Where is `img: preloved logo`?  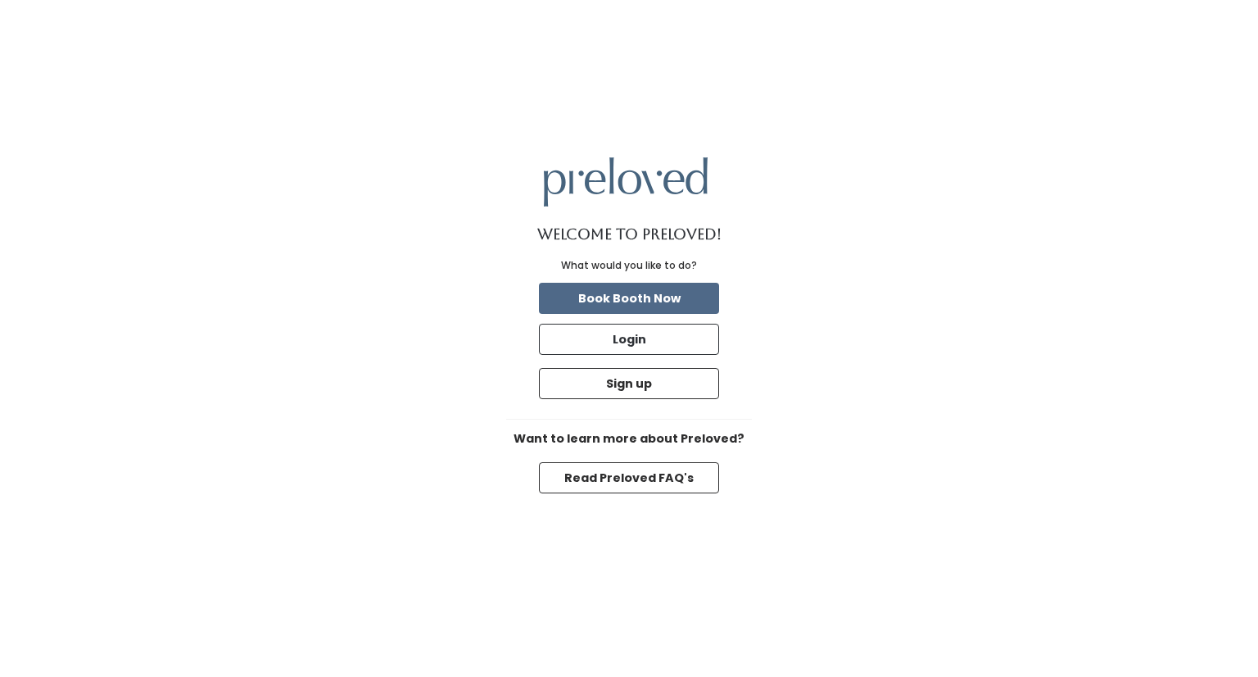
img: preloved logo is located at coordinates (626, 181).